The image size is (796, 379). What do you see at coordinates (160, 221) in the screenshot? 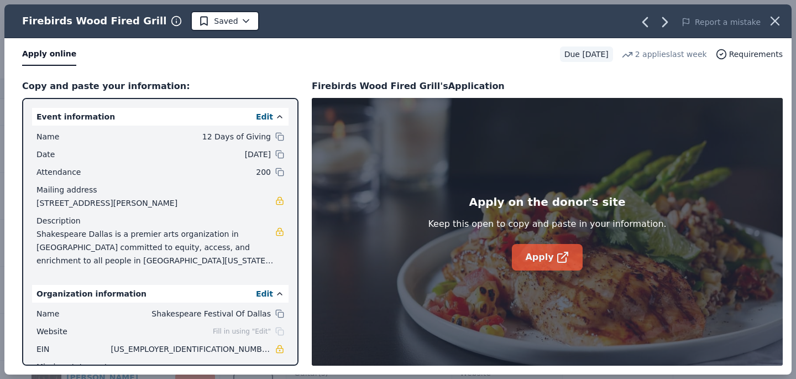
I see `div: Description` at bounding box center [160, 221].